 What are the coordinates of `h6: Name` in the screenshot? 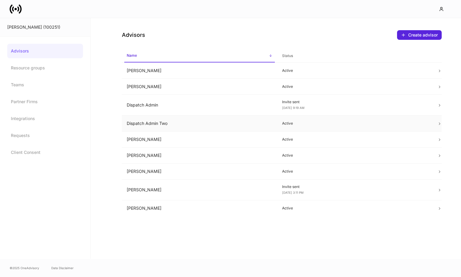 It's located at (132, 55).